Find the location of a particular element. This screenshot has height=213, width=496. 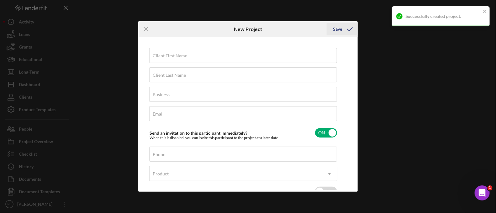

label: Send an invitation to this participant immediately? is located at coordinates (198, 133).